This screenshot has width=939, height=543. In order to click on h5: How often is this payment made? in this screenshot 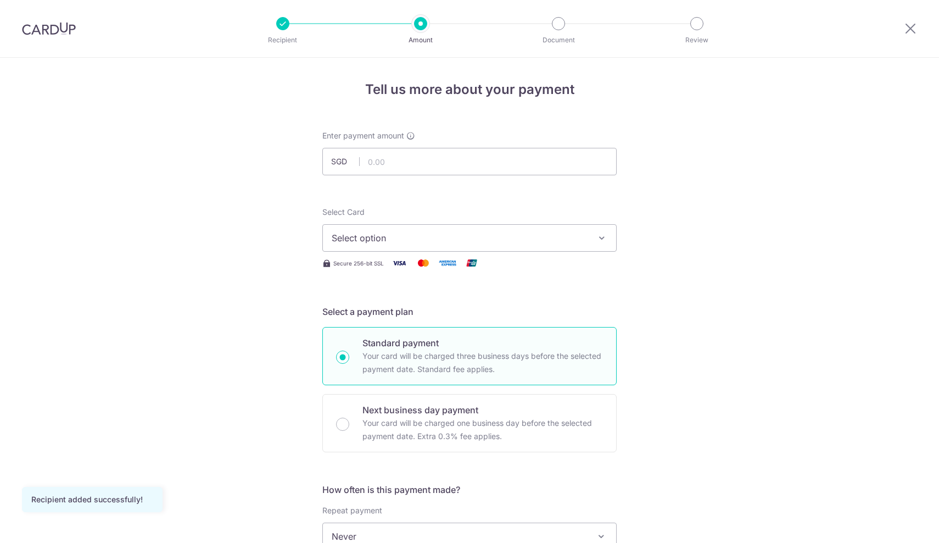, I will do `click(470, 490)`.